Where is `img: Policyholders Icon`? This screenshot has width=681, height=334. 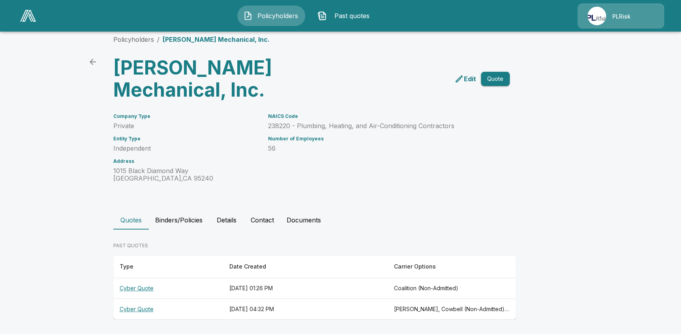
img: Policyholders Icon is located at coordinates (248, 16).